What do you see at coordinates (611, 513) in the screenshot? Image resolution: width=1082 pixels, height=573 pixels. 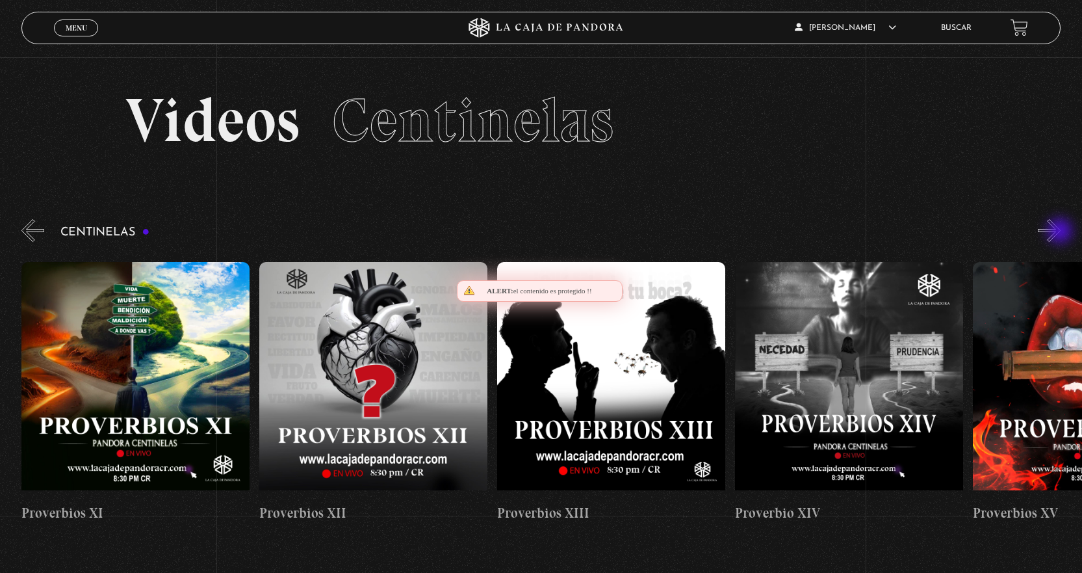 I see `h4: Proverbios XIII` at bounding box center [611, 513].